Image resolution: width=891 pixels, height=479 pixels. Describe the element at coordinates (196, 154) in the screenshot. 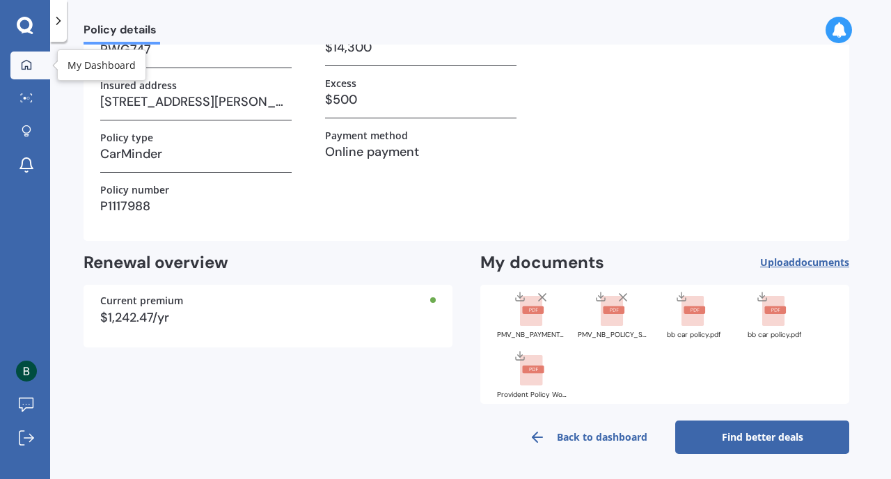

I see `h3: CarMinder` at that location.